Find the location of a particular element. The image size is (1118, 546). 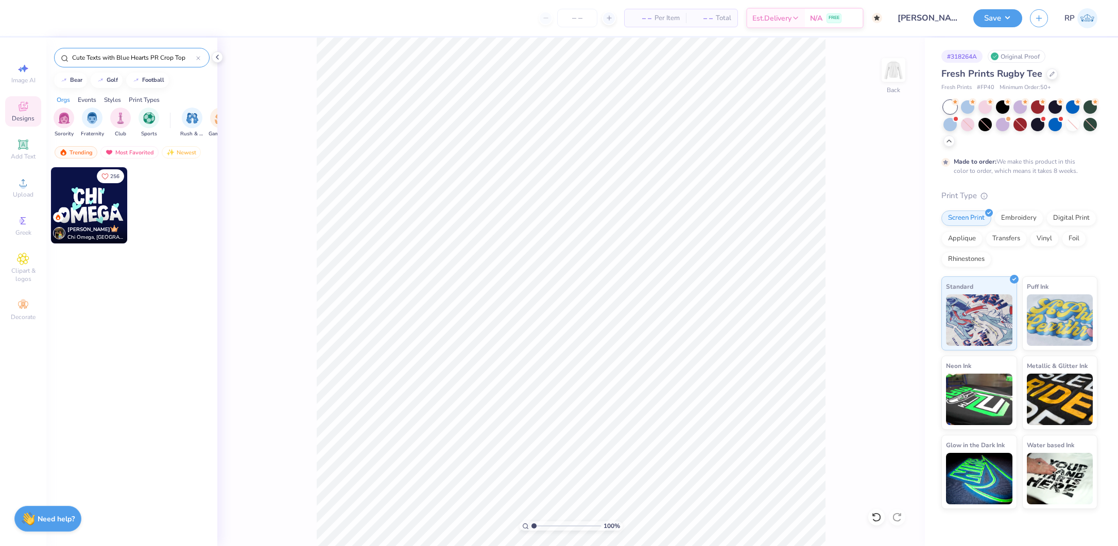

div: golf is located at coordinates (112, 80).